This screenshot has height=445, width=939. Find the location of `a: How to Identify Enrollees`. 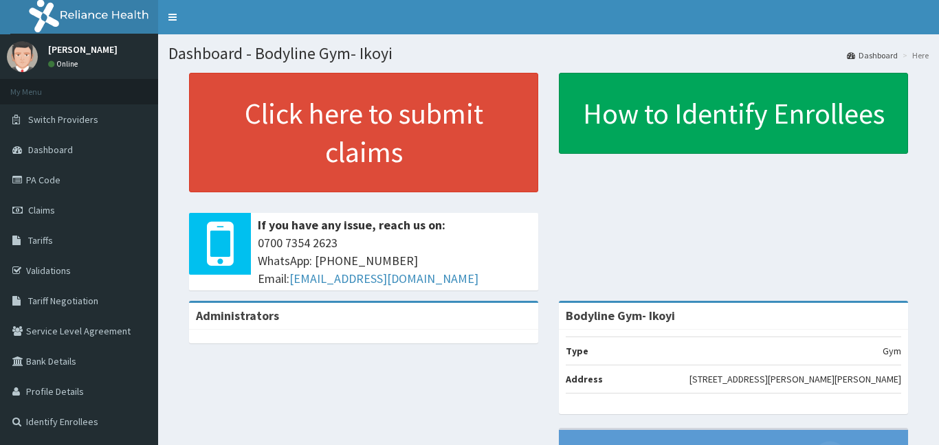

a: How to Identify Enrollees is located at coordinates (733, 113).